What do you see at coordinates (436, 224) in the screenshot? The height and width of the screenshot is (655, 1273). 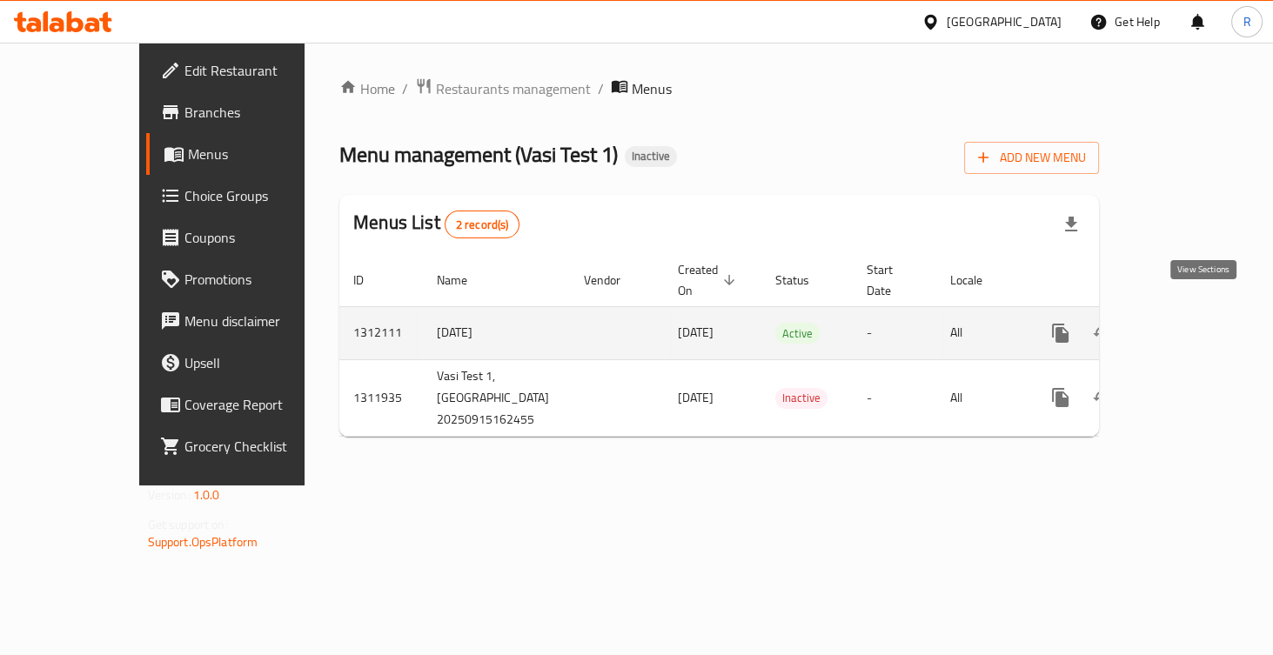 I see `h2: Menus List` at bounding box center [436, 224].